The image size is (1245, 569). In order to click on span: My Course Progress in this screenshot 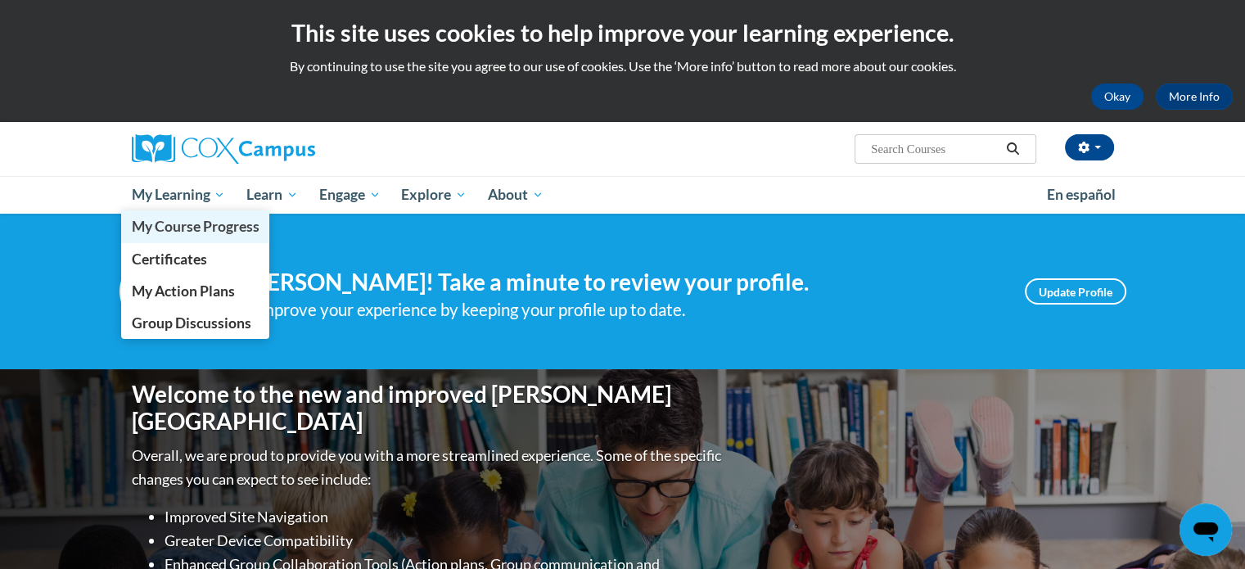, I will do `click(195, 226)`.